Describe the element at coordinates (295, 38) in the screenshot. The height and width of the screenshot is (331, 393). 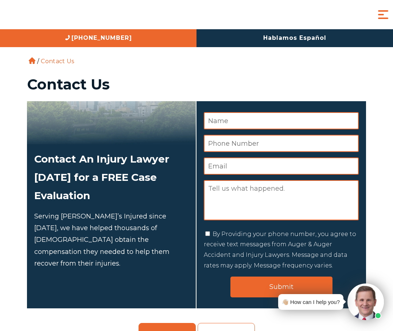
I see `a: Hablamos Español` at that location.